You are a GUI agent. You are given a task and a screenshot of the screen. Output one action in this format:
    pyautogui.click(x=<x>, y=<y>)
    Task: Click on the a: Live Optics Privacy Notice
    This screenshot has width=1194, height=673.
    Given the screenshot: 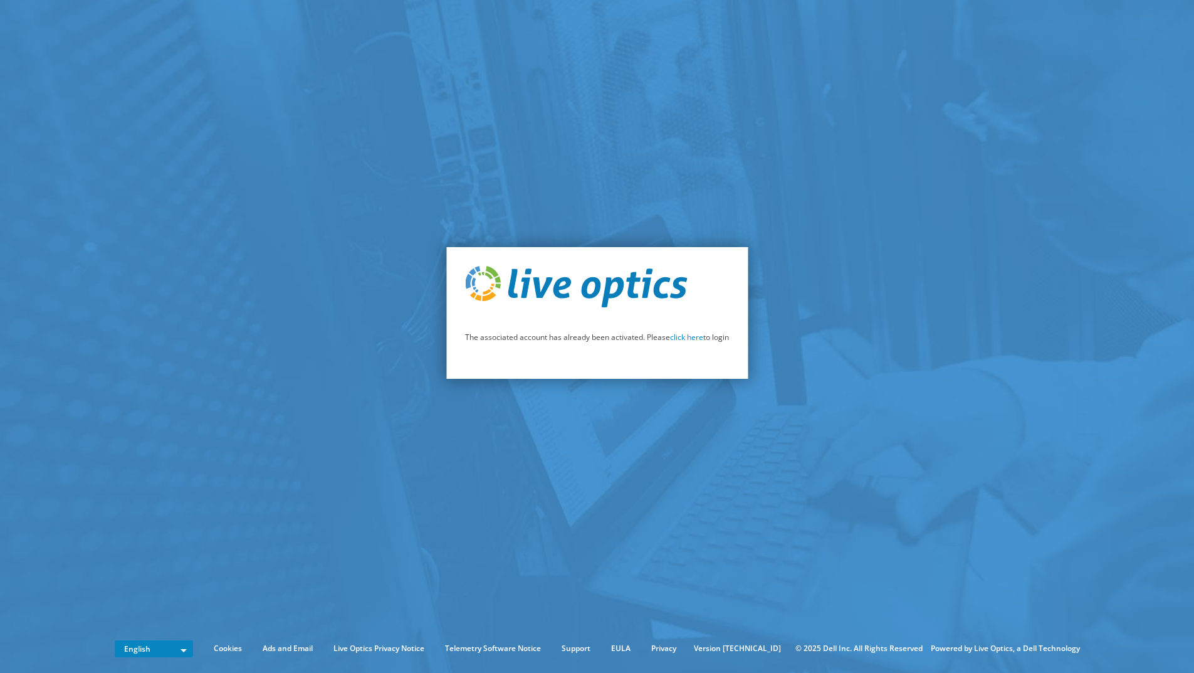 What is the action you would take?
    pyautogui.click(x=379, y=648)
    